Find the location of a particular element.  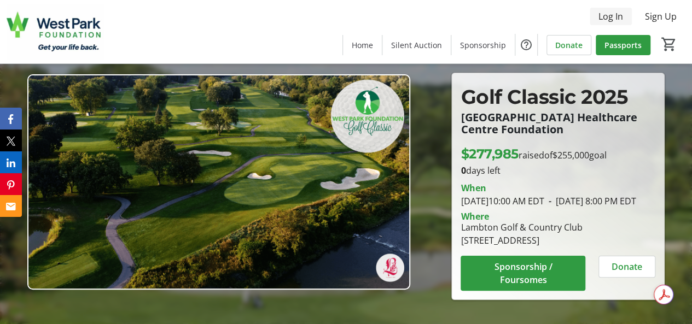

div: Lambton Golf & Country Club is located at coordinates (521, 228).